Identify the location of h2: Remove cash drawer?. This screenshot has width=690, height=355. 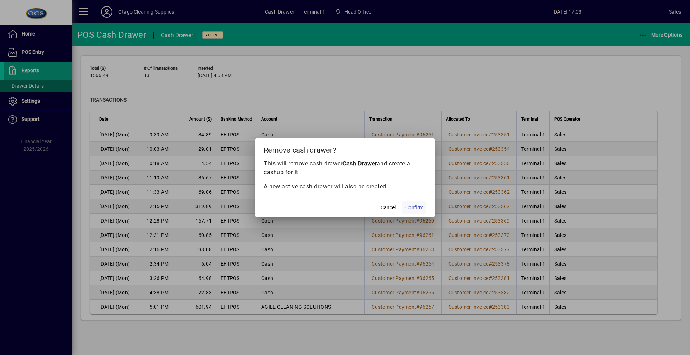
(345, 149).